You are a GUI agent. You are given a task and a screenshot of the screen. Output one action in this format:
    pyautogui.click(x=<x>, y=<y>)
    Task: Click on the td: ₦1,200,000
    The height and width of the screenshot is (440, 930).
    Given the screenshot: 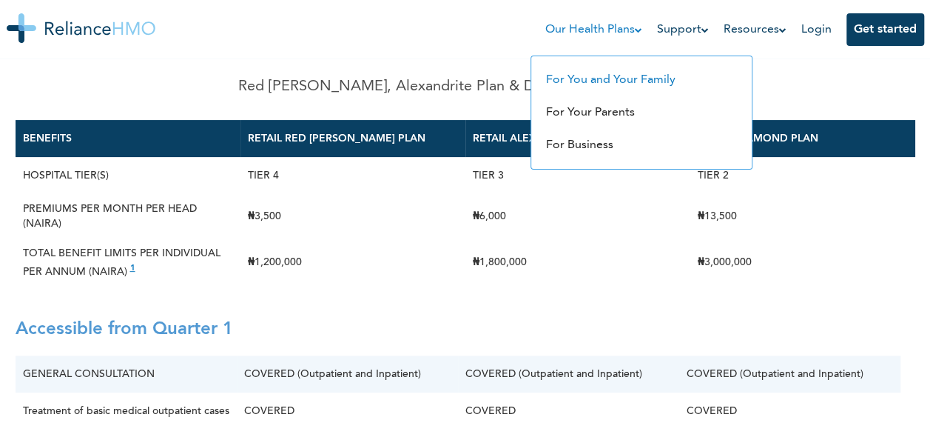 What is the action you would take?
    pyautogui.click(x=353, y=262)
    